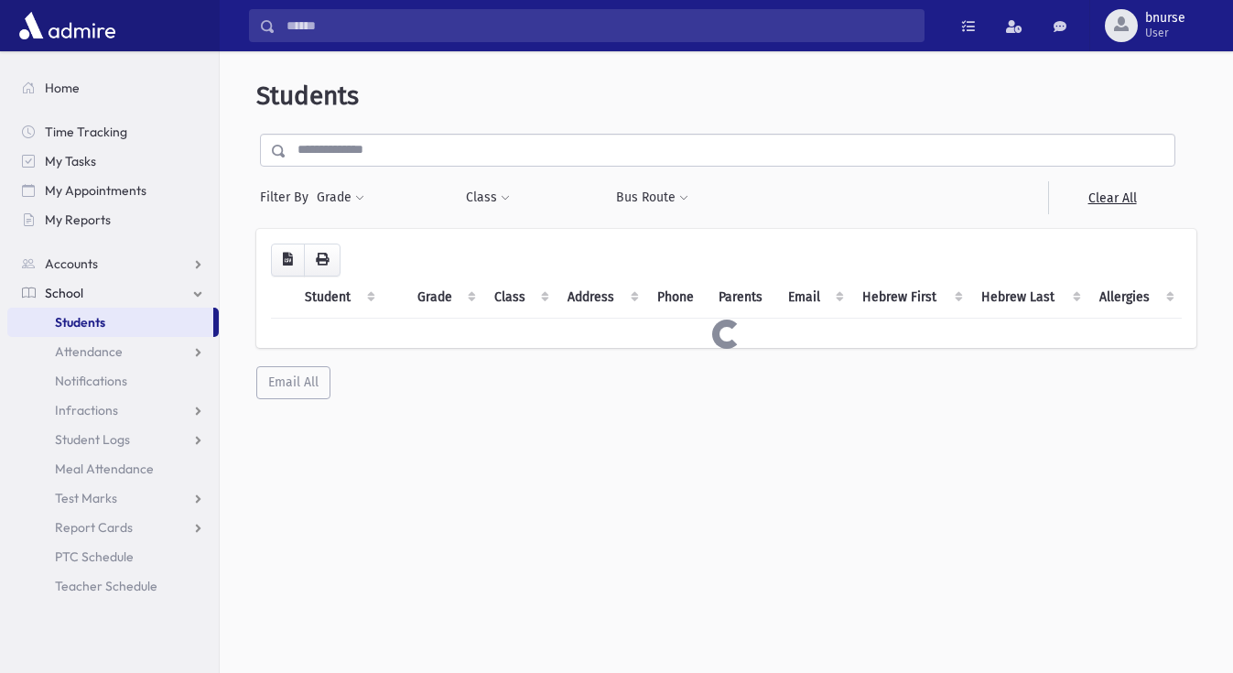 This screenshot has height=673, width=1233. Describe the element at coordinates (113, 293) in the screenshot. I see `a: School` at that location.